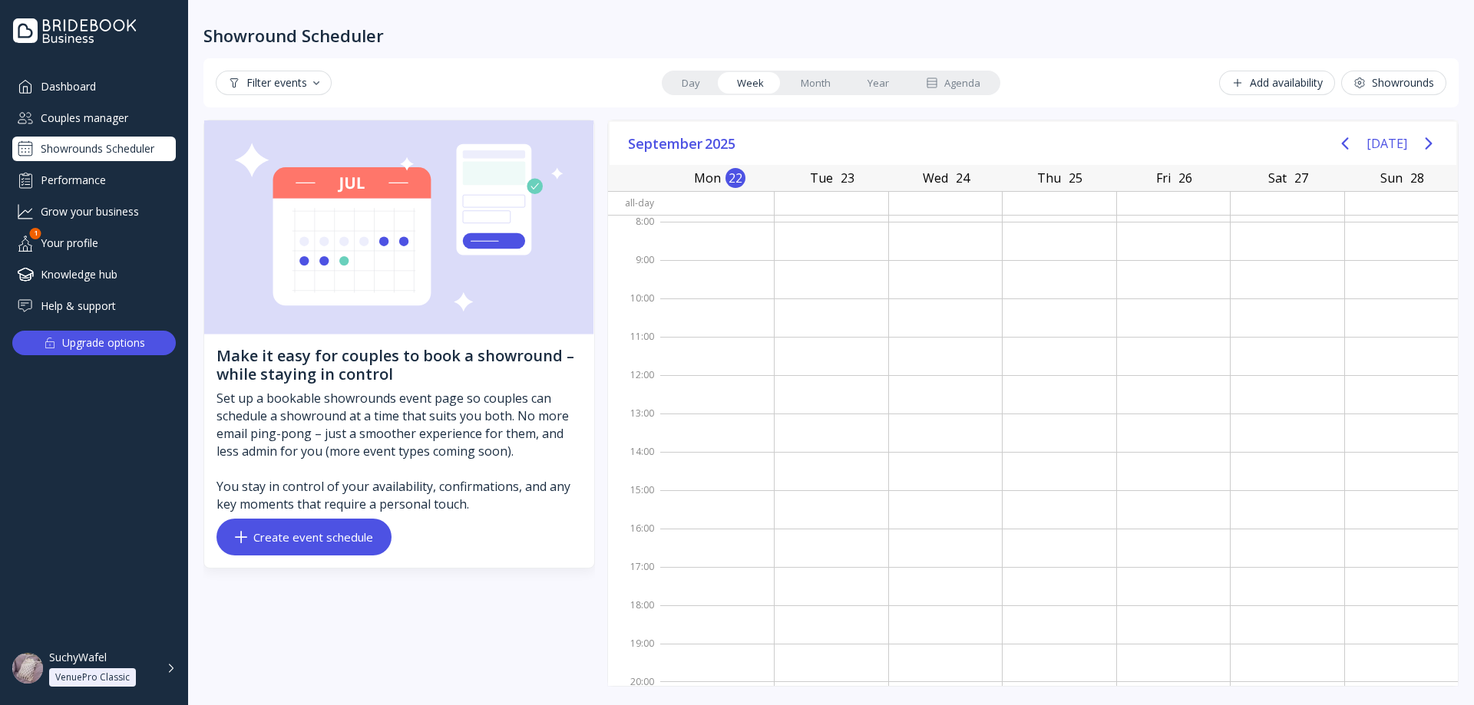  I want to click on div: Mon, so click(707, 178).